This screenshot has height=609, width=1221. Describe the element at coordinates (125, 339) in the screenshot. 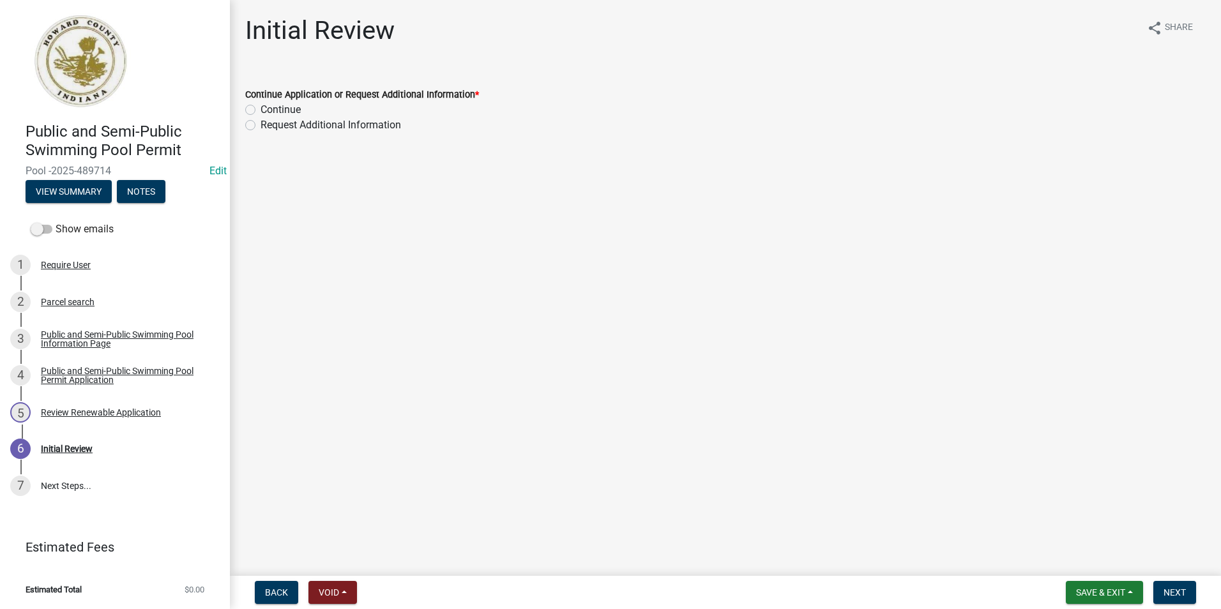

I see `div: Public and Semi-Public Swimming Pool Information Page` at that location.